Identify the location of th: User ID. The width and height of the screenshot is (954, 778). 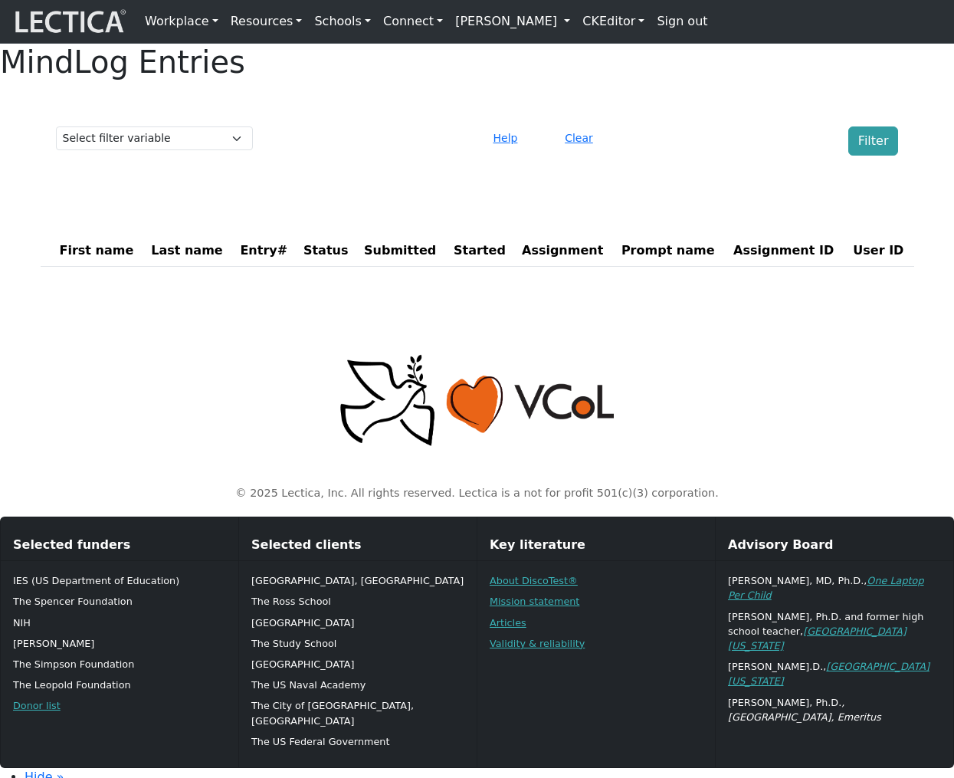
(880, 251).